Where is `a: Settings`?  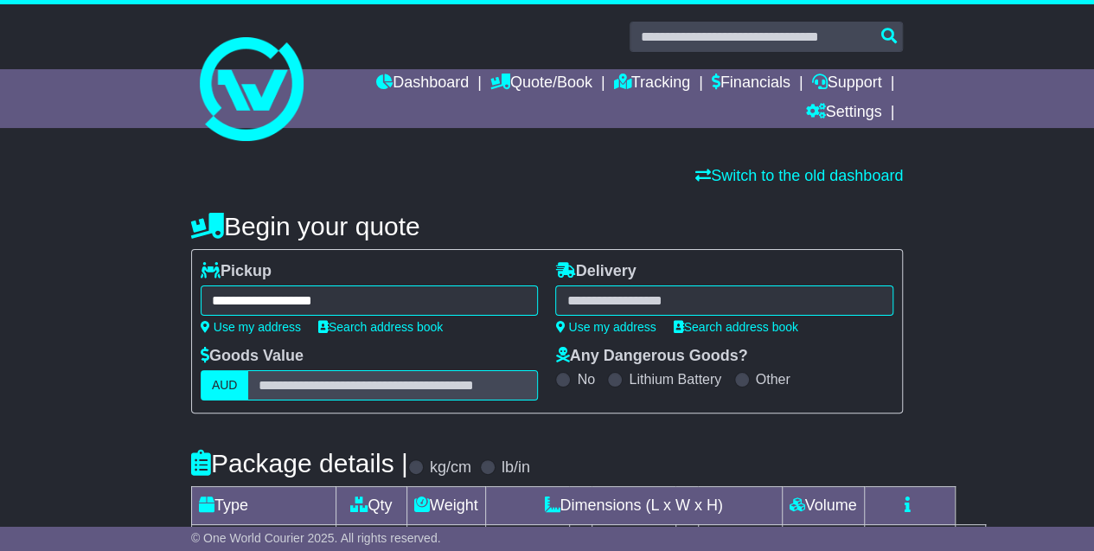 a: Settings is located at coordinates (843, 113).